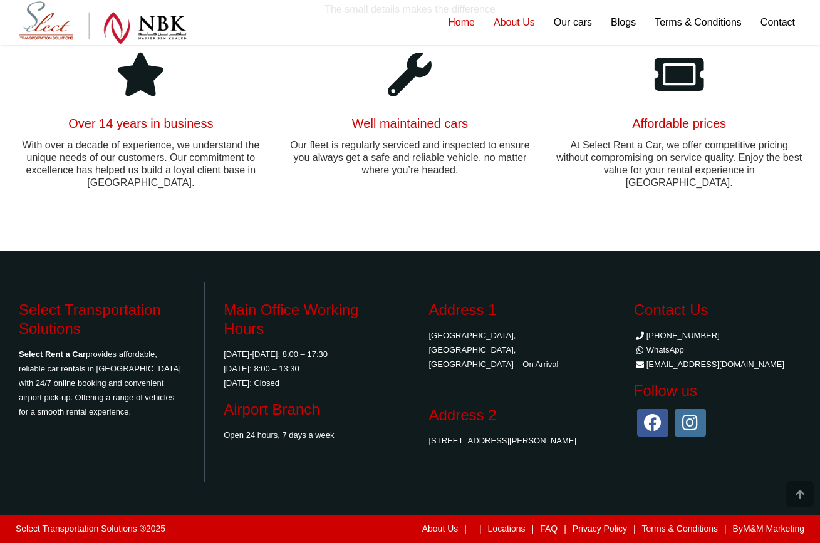 Image resolution: width=820 pixels, height=543 pixels. What do you see at coordinates (307, 435) in the screenshot?
I see `p: Open 24 hours, 7 days a week` at bounding box center [307, 435].